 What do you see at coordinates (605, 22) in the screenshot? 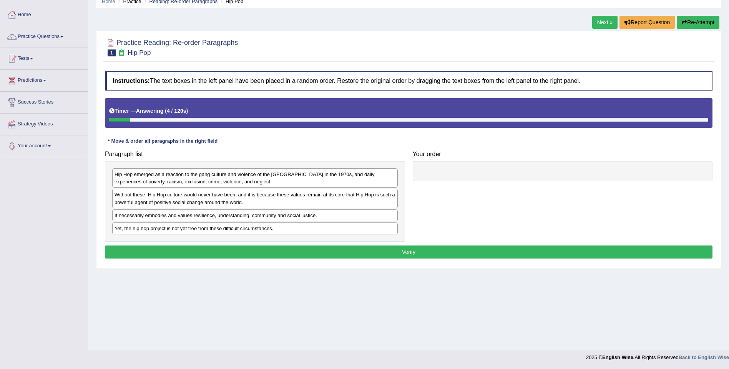
I see `a: Next »` at bounding box center [605, 22].